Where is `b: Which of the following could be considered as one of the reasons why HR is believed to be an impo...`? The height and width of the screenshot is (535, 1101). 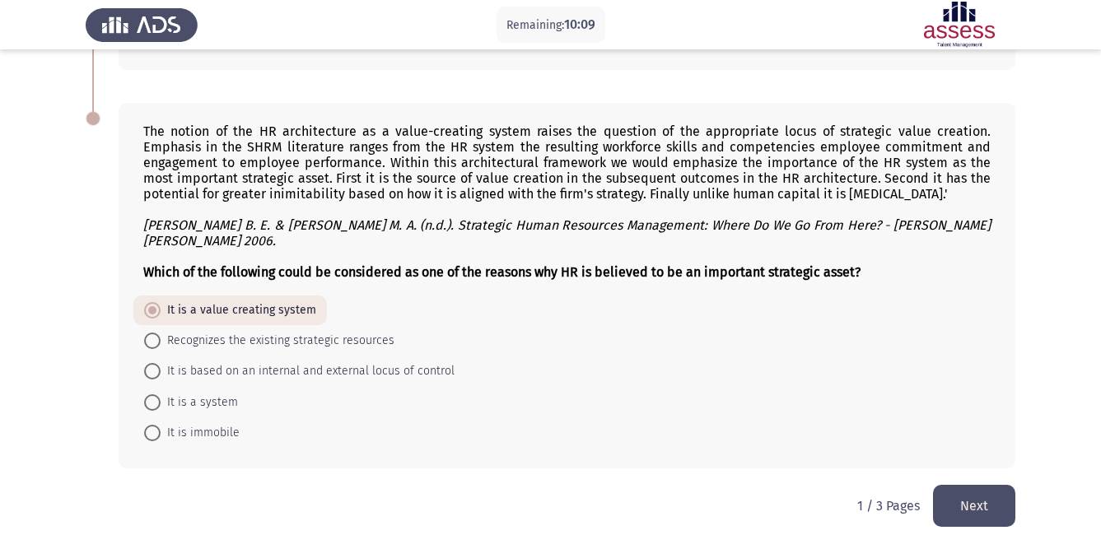
b: Which of the following could be considered as one of the reasons why HR is believed to be an impo... is located at coordinates (502, 272).